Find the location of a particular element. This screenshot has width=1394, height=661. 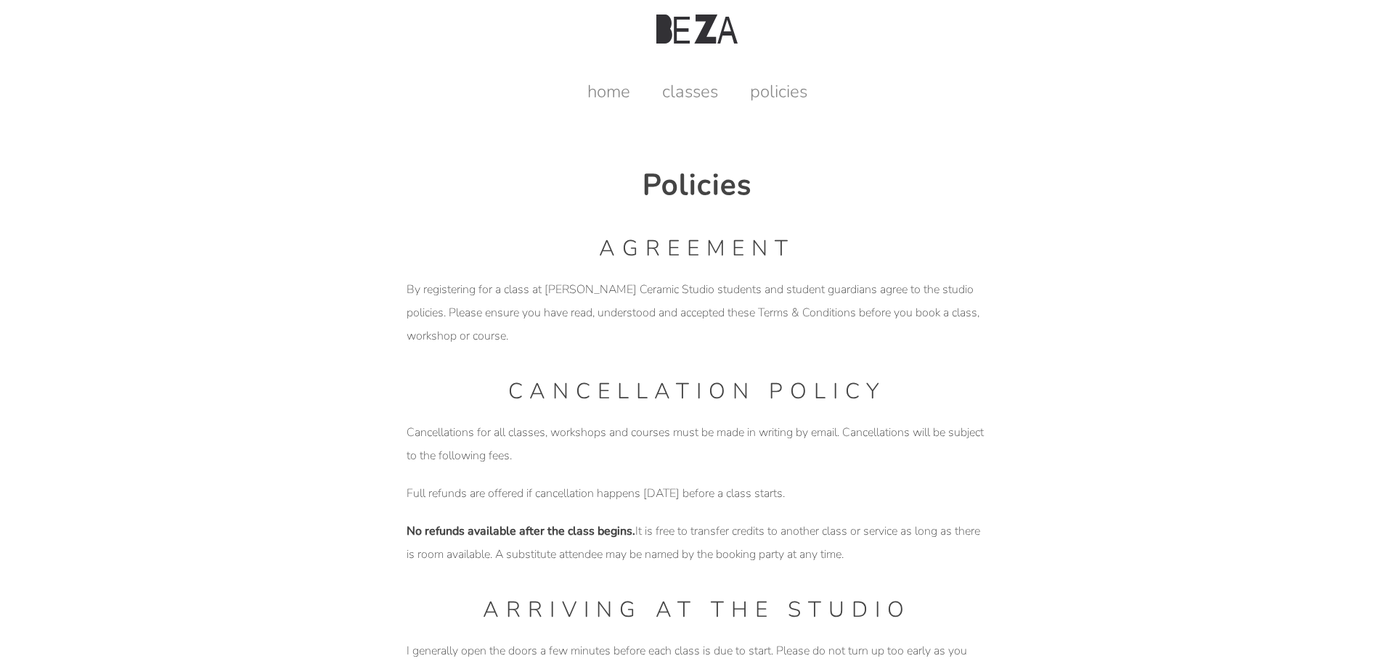

a: policies is located at coordinates (778, 91).